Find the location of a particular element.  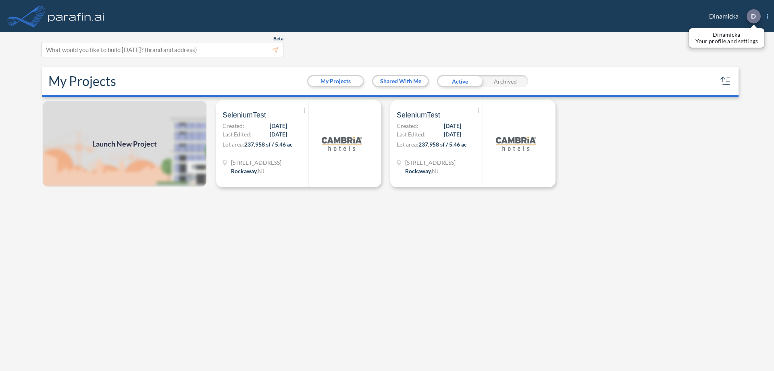

p: Your profile and settings is located at coordinates (727, 41).